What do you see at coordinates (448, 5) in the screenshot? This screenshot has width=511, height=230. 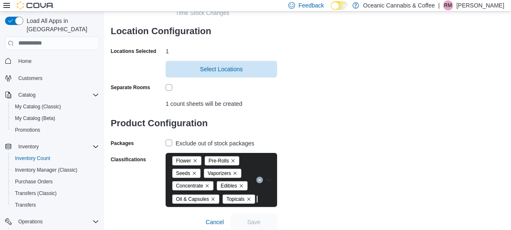 I see `span: RM` at bounding box center [448, 5].